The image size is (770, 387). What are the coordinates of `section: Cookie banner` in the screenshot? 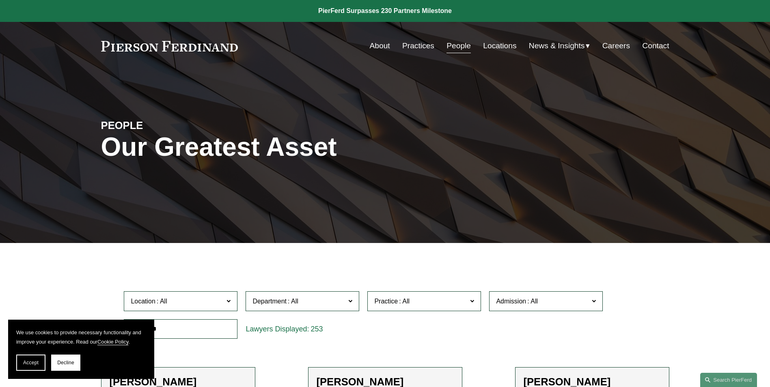 It's located at (81, 350).